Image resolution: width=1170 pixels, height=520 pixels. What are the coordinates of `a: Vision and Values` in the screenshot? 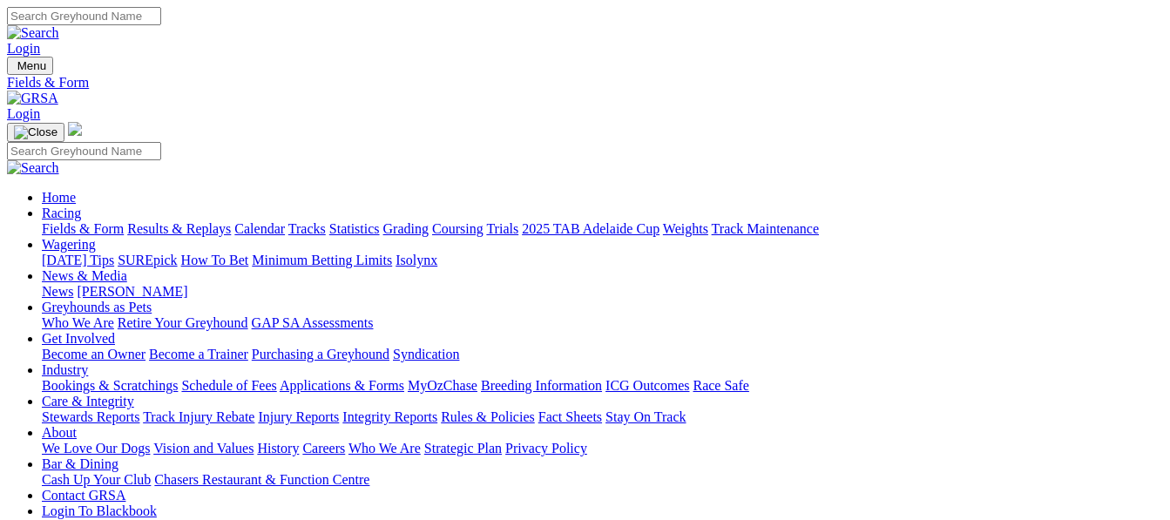 It's located at (203, 448).